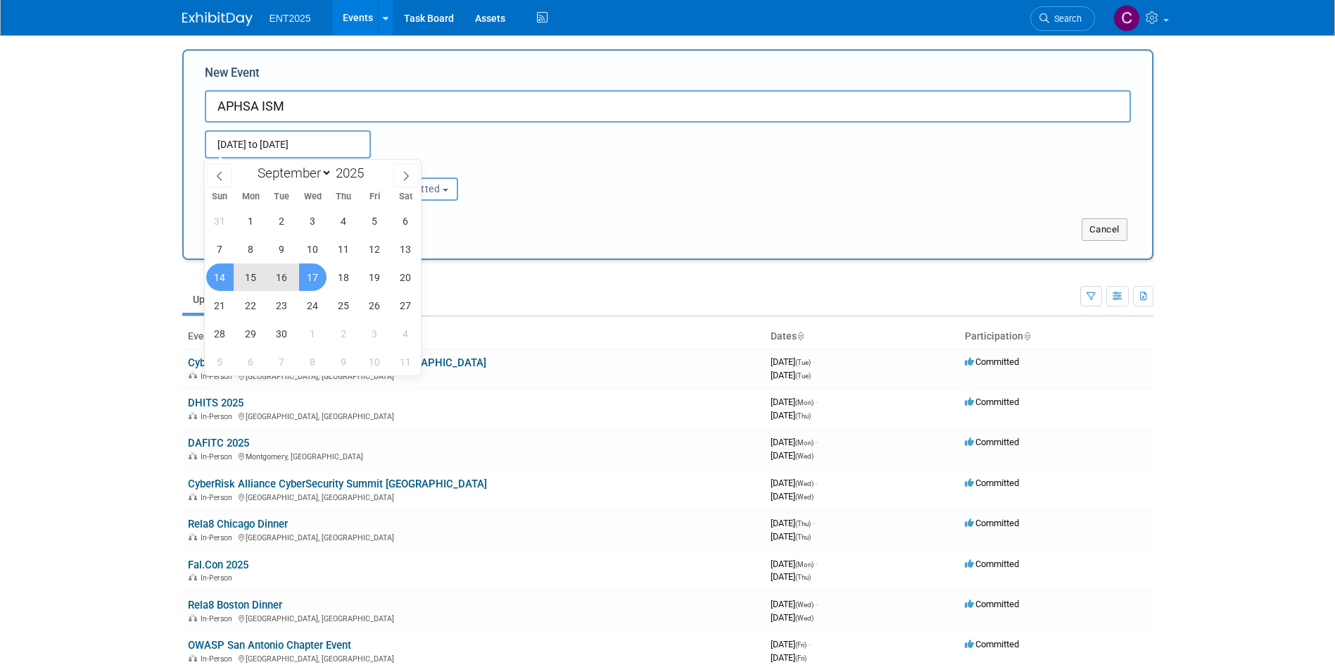  Describe the element at coordinates (220, 333) in the screenshot. I see `span: September 28, 2025` at that location.